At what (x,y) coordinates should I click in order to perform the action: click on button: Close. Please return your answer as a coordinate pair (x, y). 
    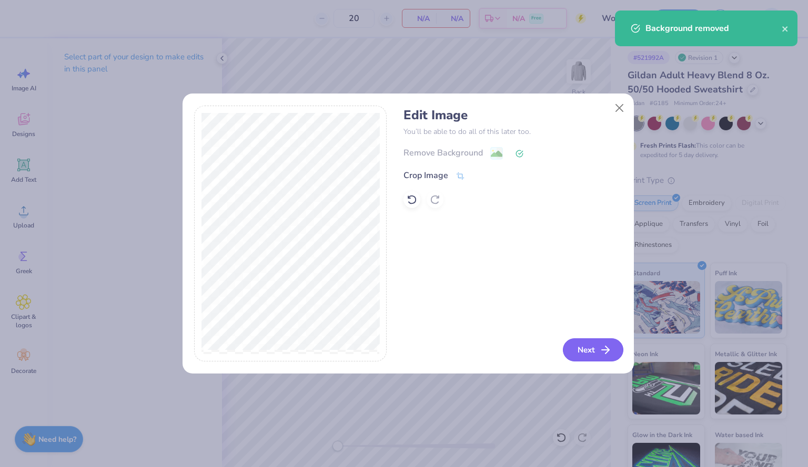
    Looking at the image, I should click on (619, 108).